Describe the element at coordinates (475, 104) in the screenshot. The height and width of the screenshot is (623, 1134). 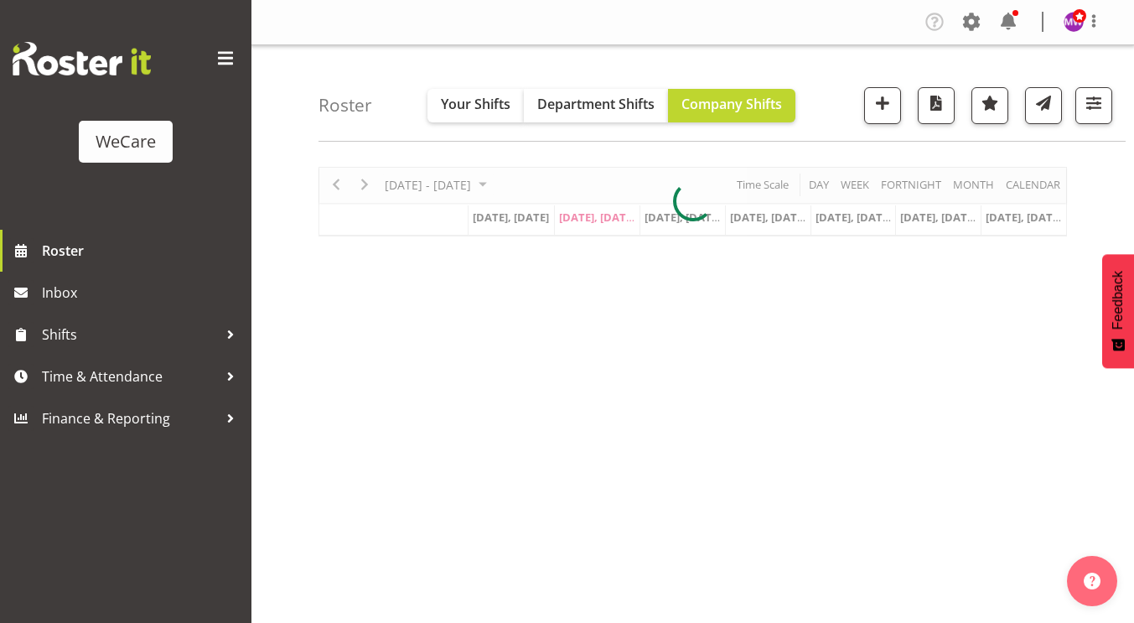
I see `span: Your Shifts` at that location.